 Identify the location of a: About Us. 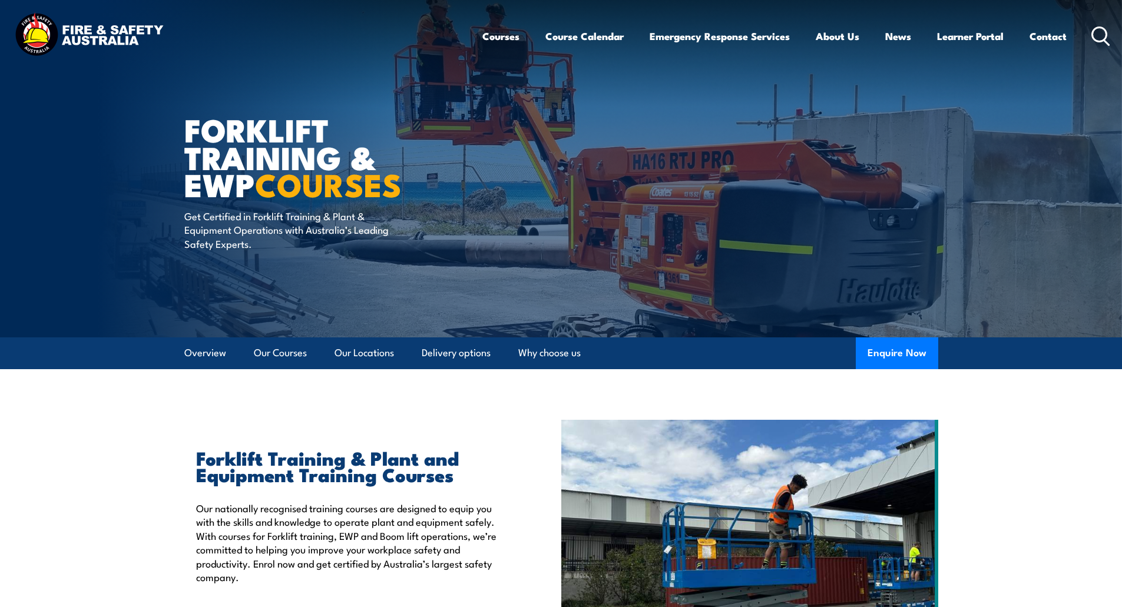
(837, 36).